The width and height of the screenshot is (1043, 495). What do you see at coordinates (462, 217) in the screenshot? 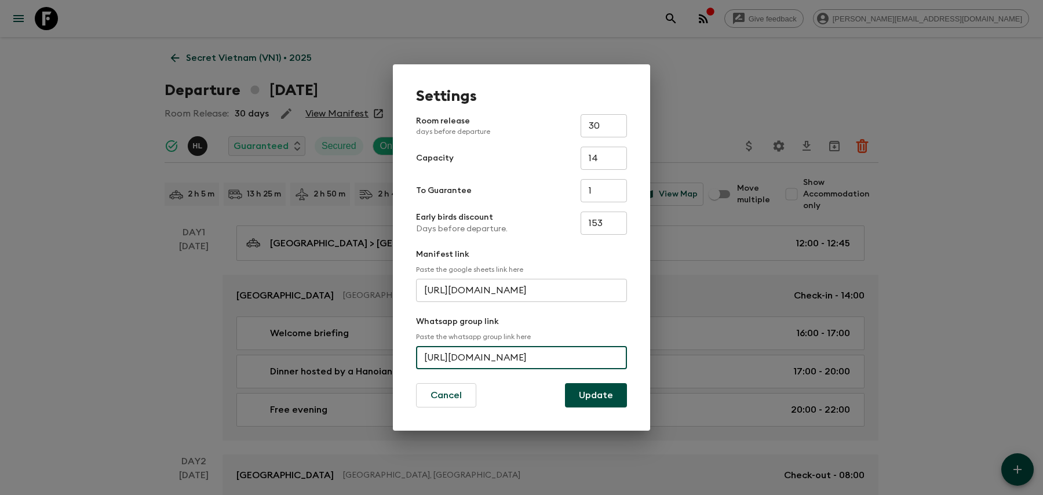
I see `p: Early birds discount` at bounding box center [462, 217].